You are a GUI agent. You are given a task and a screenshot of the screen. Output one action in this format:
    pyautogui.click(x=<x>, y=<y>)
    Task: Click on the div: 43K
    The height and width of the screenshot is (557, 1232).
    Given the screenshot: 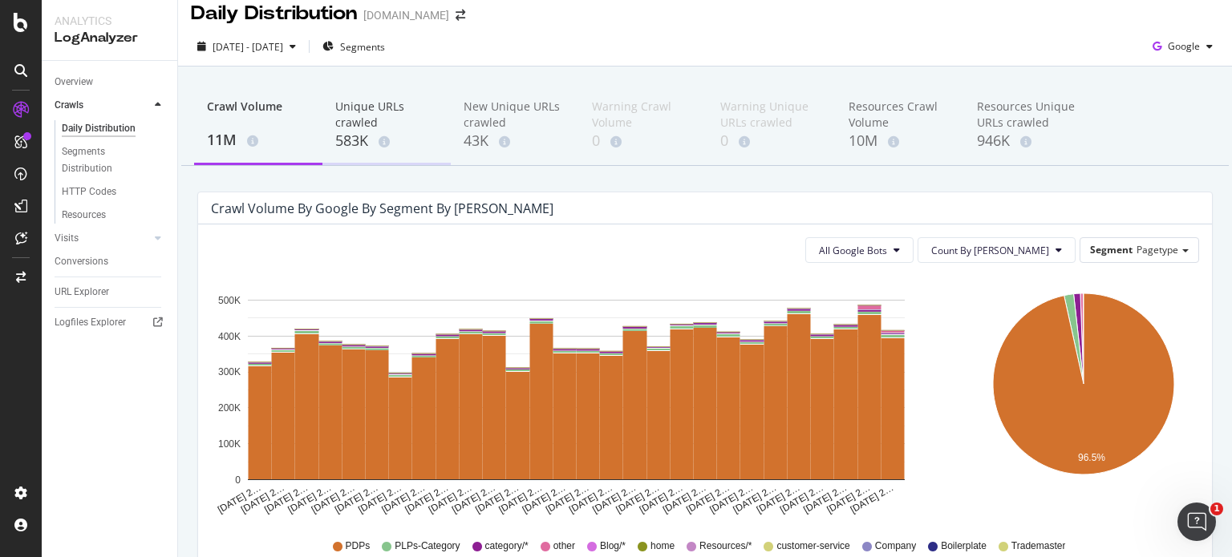 What is the action you would take?
    pyautogui.click(x=515, y=141)
    